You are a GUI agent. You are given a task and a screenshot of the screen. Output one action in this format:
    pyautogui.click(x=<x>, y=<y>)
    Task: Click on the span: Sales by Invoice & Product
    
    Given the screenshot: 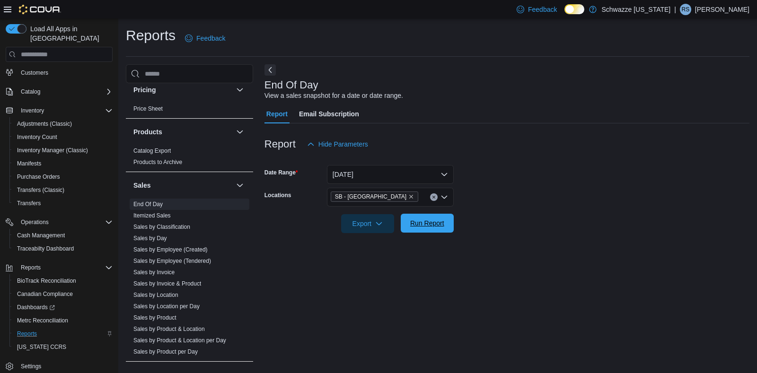 What is the action you would take?
    pyautogui.click(x=167, y=284)
    